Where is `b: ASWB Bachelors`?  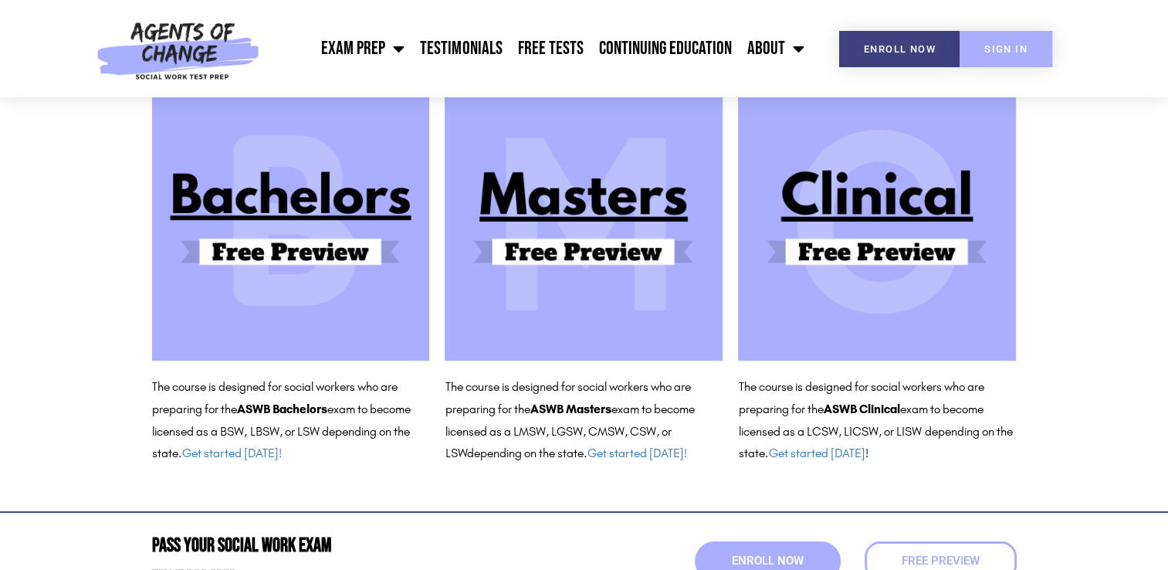
b: ASWB Bachelors is located at coordinates (282, 409).